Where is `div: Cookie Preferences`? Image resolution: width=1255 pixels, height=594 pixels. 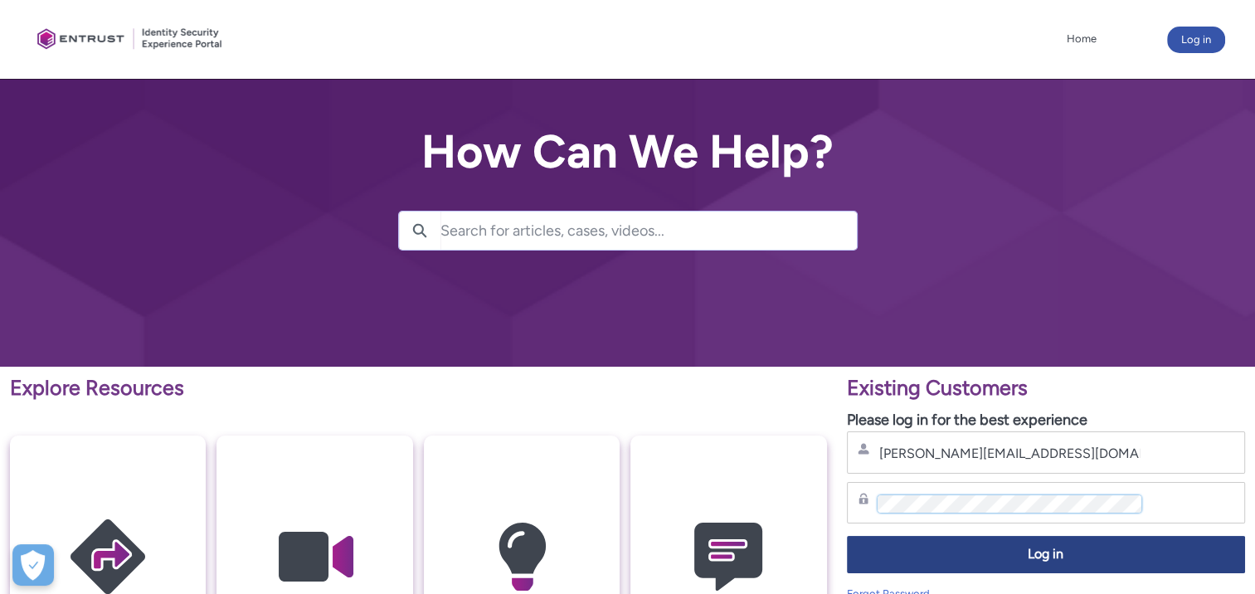
div: Cookie Preferences is located at coordinates (33, 565).